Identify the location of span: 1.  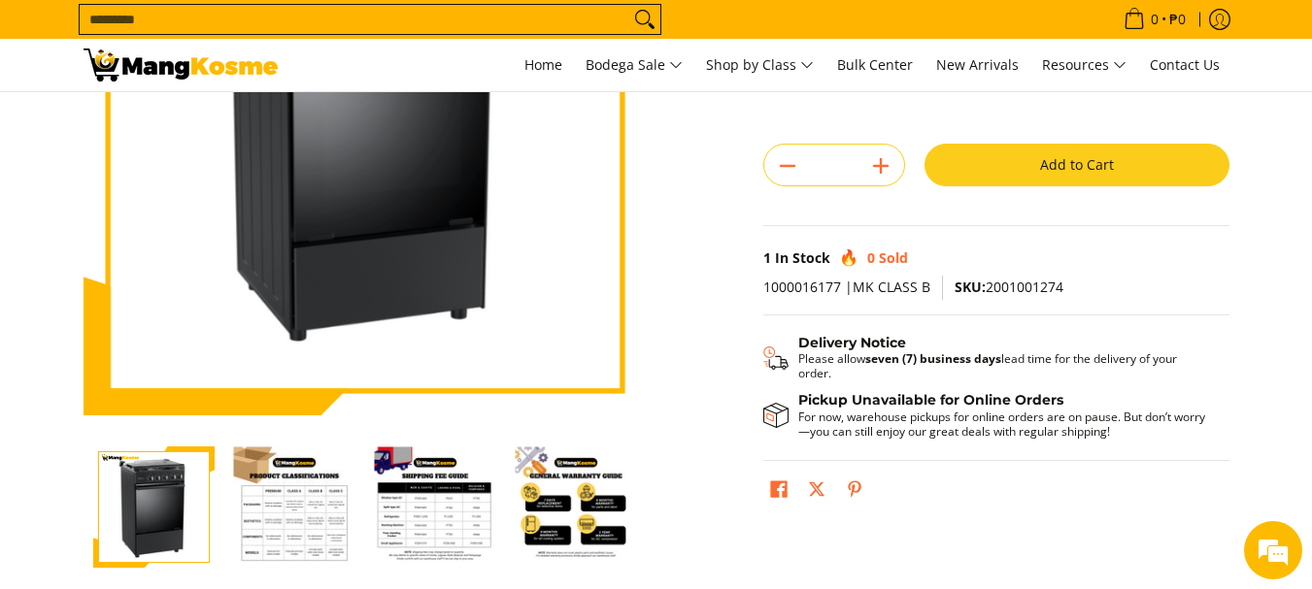
(767, 257).